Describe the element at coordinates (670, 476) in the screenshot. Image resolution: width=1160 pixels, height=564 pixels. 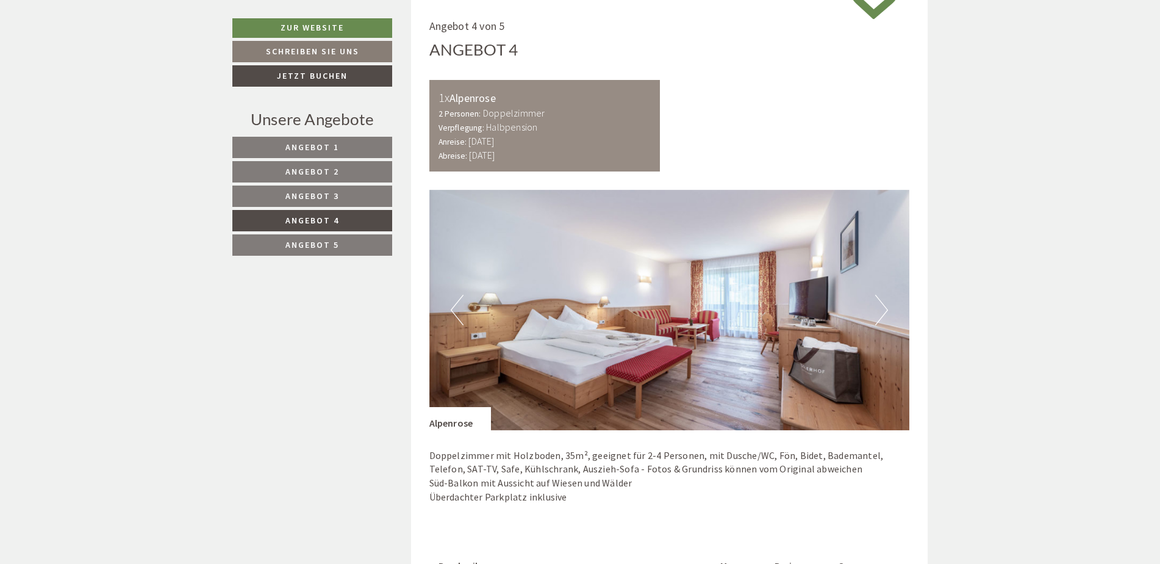
I see `p: Doppelzimmer mit Holzboden, 35m², geeignet für 2-4 Personen, mit Dusche/WC, Fön, Bidet, Bademante...` at that location.